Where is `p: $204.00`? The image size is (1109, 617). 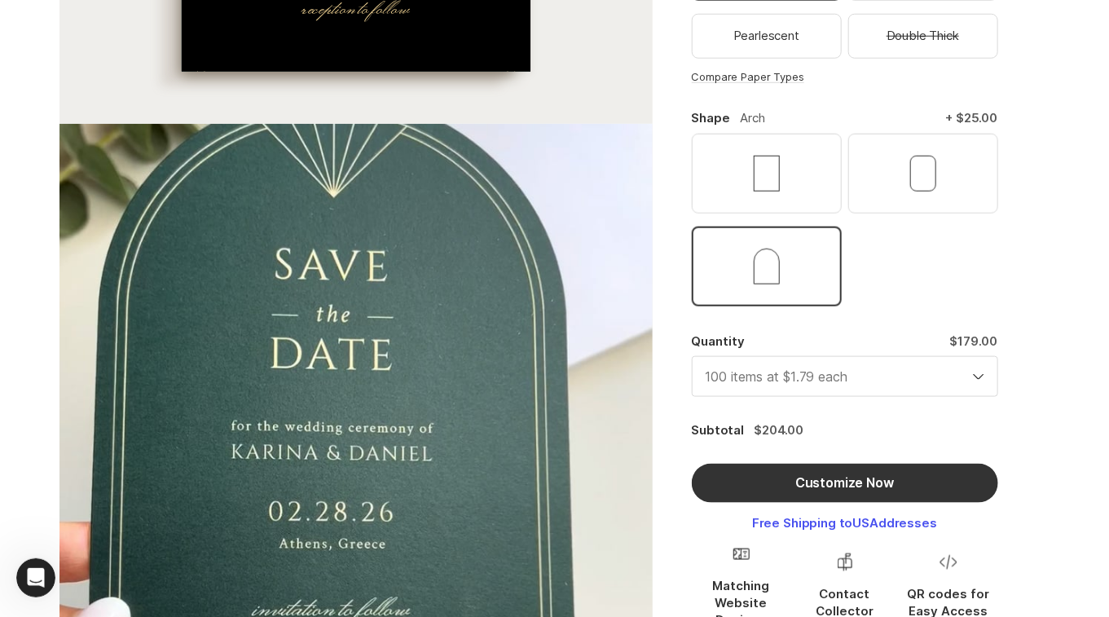 p: $204.00 is located at coordinates (778, 430).